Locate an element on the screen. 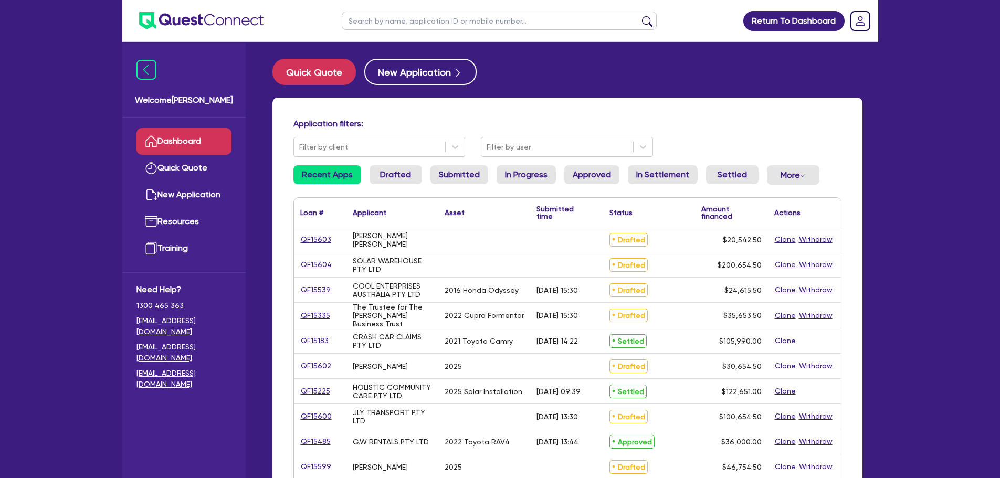 Image resolution: width=1000 pixels, height=478 pixels. div: Submitted time is located at coordinates (562, 213).